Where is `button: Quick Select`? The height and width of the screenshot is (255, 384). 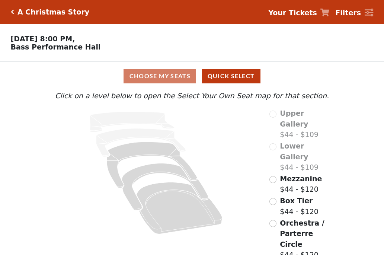
button: Quick Select is located at coordinates (231, 76).